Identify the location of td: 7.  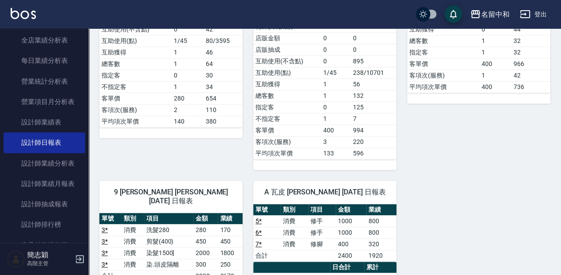
(373, 119).